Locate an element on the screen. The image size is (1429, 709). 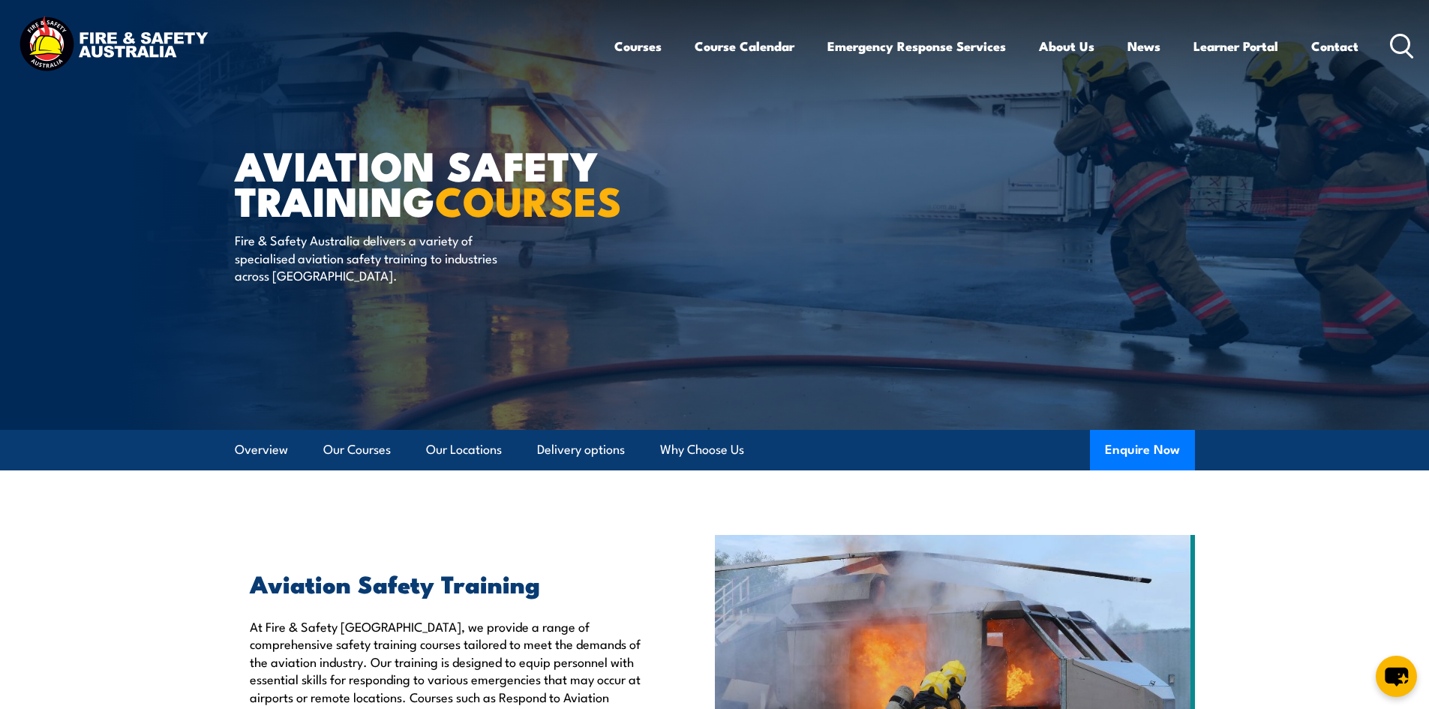
a: News is located at coordinates (1144, 46).